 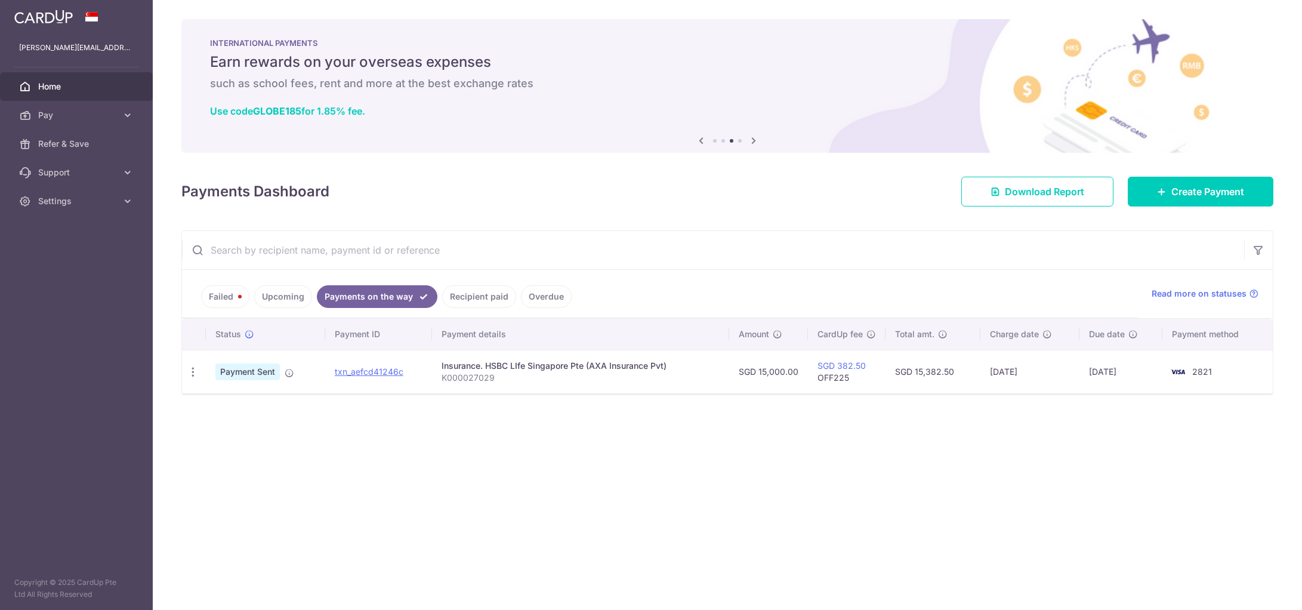 What do you see at coordinates (1218, 334) in the screenshot?
I see `th: Payment method` at bounding box center [1218, 334].